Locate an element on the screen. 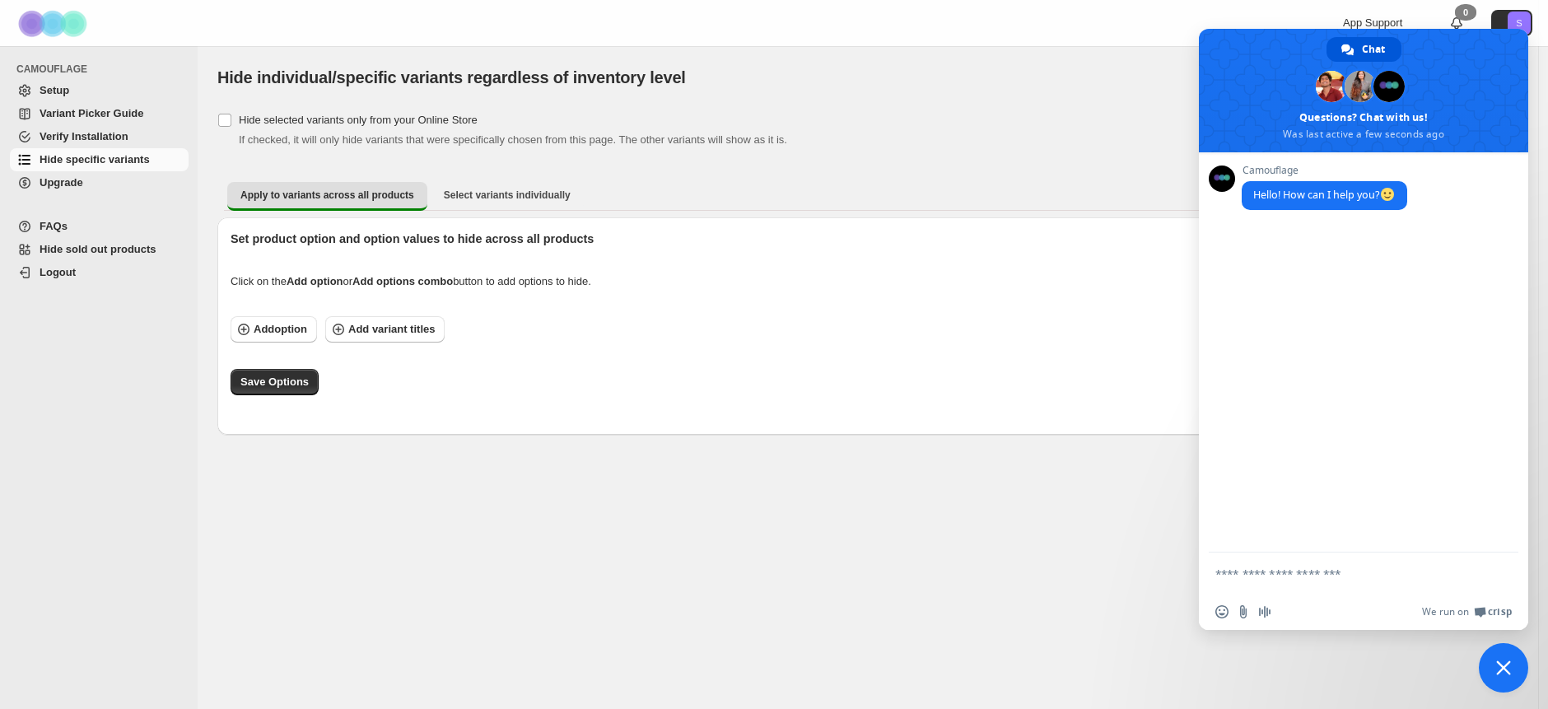 This screenshot has width=1548, height=709. button: Avatar with initials S is located at coordinates (1511, 23).